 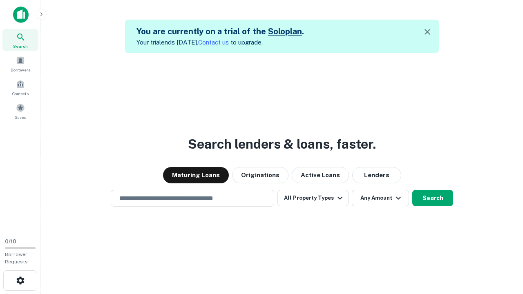 What do you see at coordinates (20, 94) in the screenshot?
I see `span: Contacts` at bounding box center [20, 94].